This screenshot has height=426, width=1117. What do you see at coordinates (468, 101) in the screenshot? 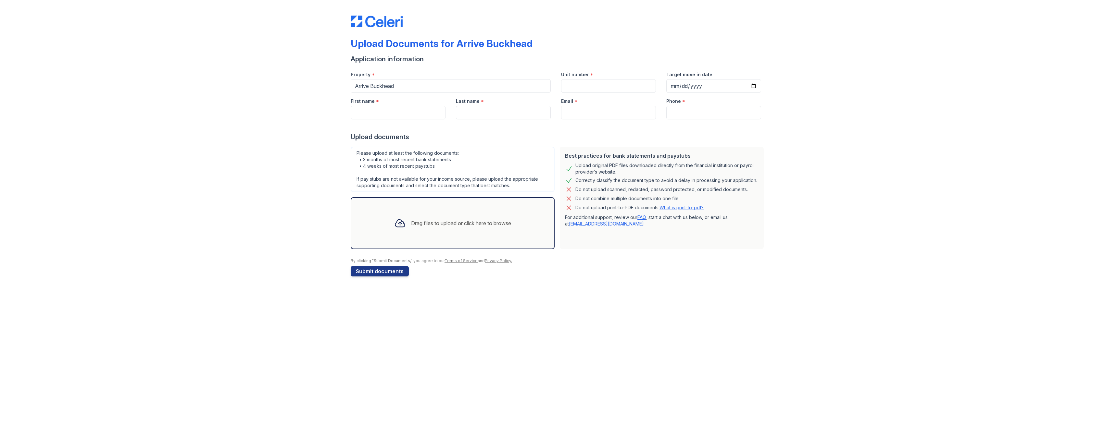
I see `label: Last name` at bounding box center [468, 101].